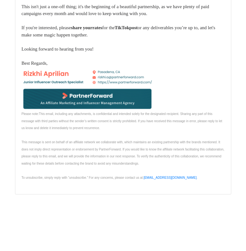 The width and height of the screenshot is (246, 251). I want to click on b: share your rates, so click(87, 28).